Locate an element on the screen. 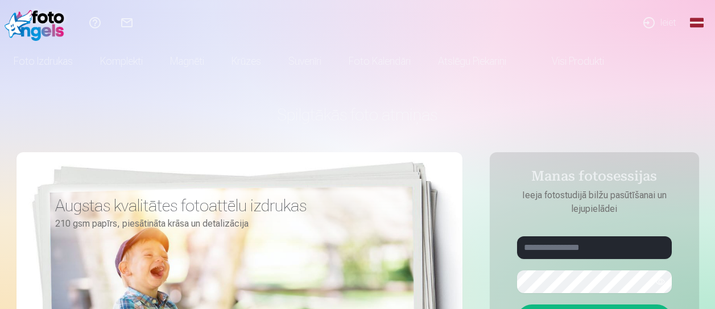  h1: Spilgtākās foto atmiņas is located at coordinates (358, 115).